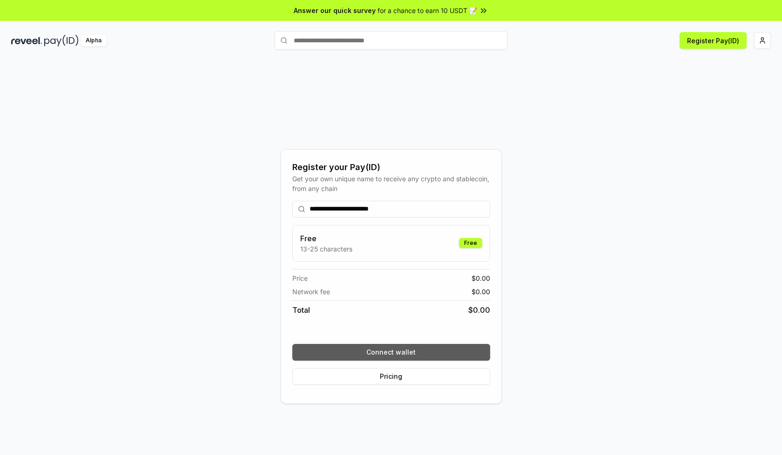 This screenshot has height=455, width=782. What do you see at coordinates (391, 184) in the screenshot?
I see `div: Get your own unique name to receive any crypto and stablecoin, from any chain` at bounding box center [391, 184].